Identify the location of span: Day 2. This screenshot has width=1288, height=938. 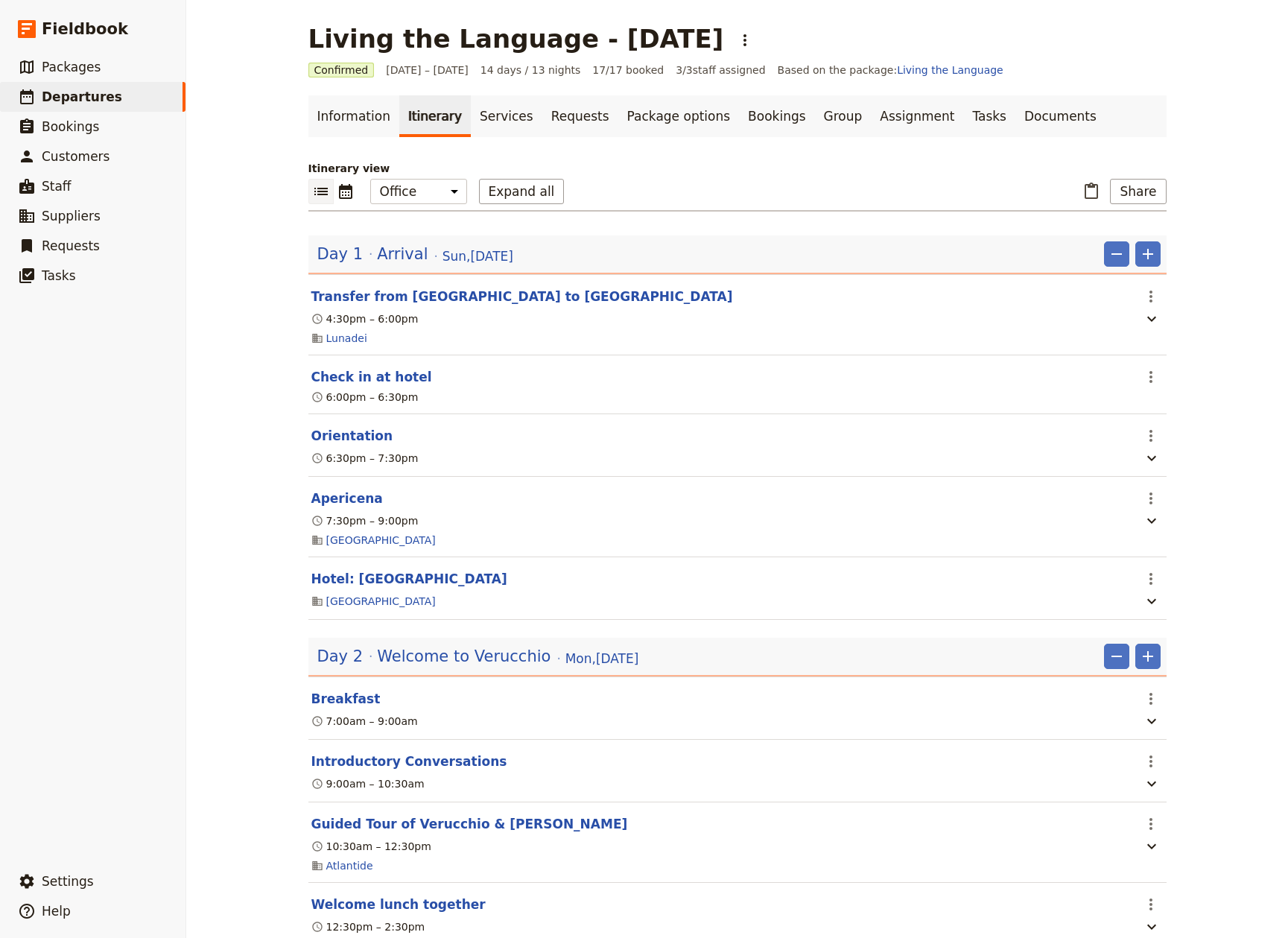
(341, 656).